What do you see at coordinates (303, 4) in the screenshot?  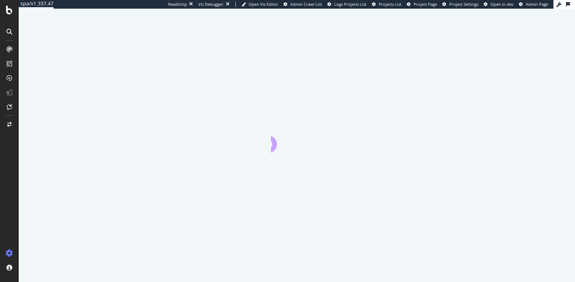 I see `a: Admin Crawl List` at bounding box center [303, 4].